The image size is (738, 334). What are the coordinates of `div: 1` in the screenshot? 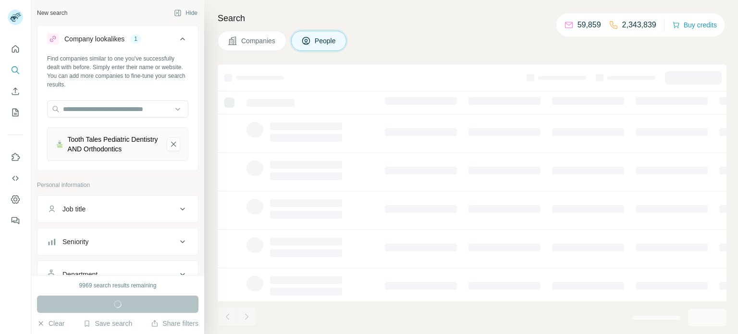 It's located at (136, 39).